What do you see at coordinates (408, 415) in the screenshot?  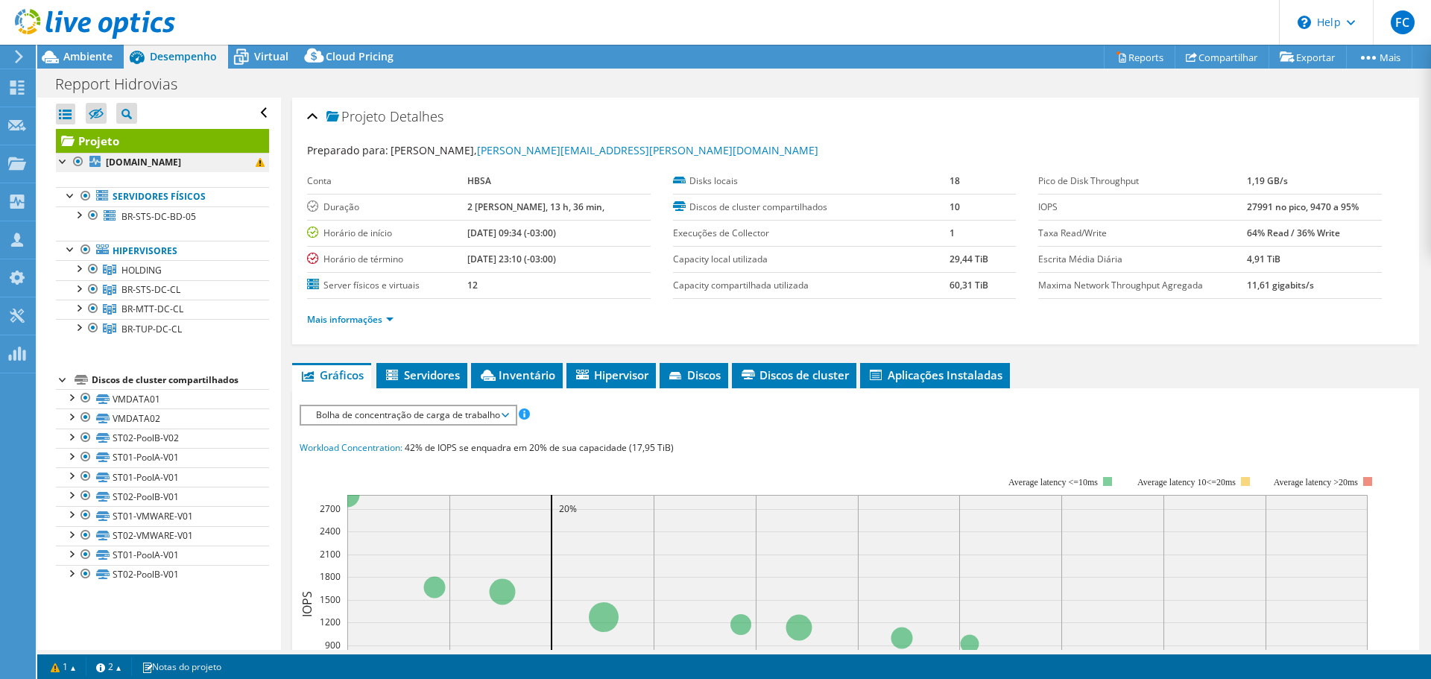 I see `span: Bolha de concentração de carga de trabalho` at bounding box center [408, 415].